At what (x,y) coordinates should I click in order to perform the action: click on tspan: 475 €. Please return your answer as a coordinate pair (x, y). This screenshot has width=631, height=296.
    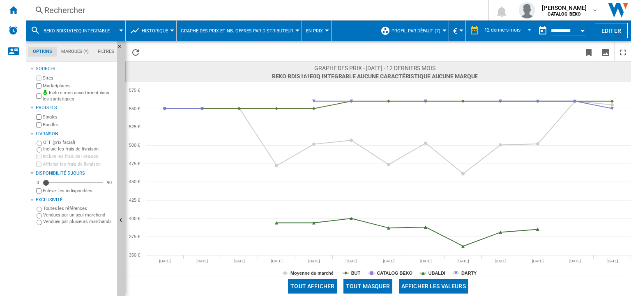
    Looking at the image, I should click on (134, 164).